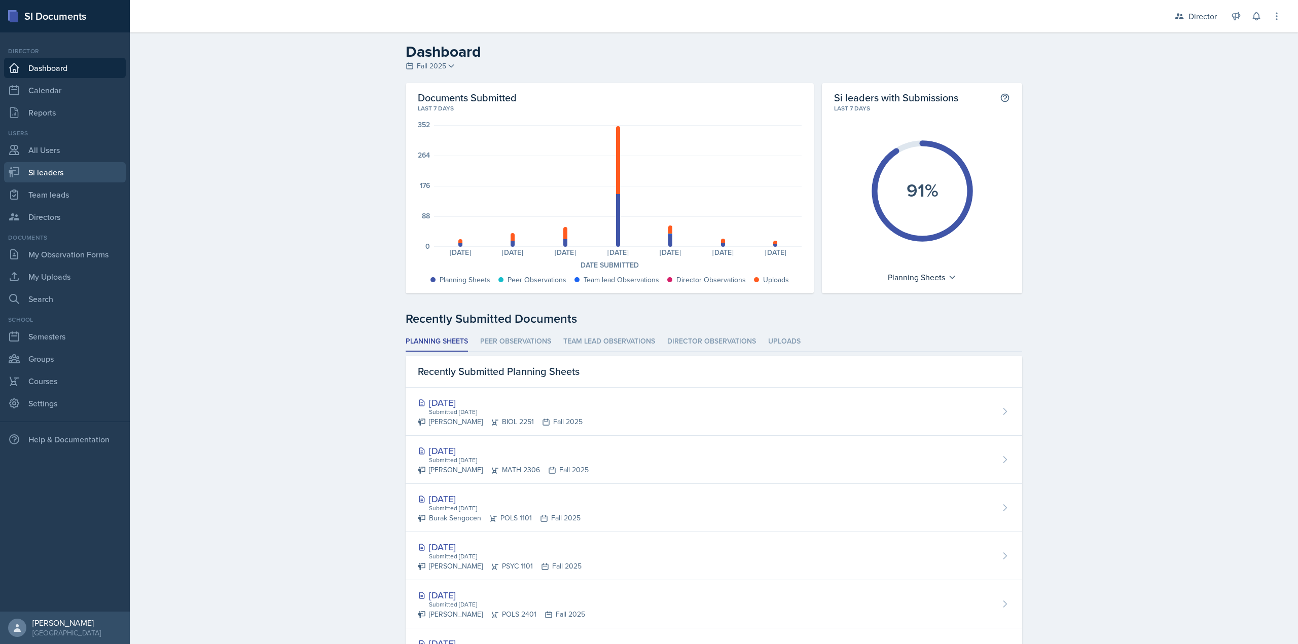 The image size is (1298, 644). Describe the element at coordinates (65, 440) in the screenshot. I see `div: Help & Documentation` at that location.